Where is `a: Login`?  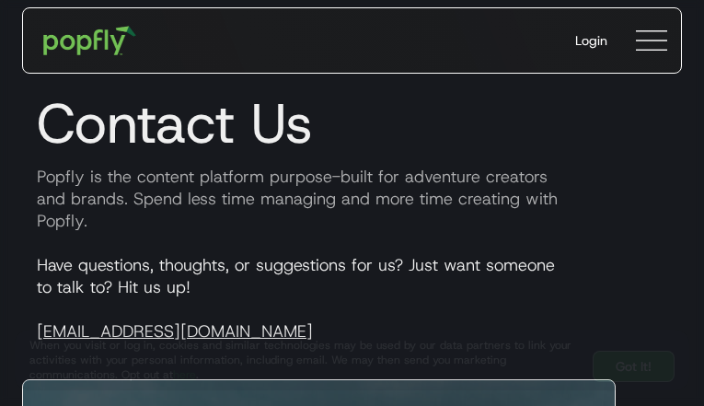
a: Login is located at coordinates (591, 41).